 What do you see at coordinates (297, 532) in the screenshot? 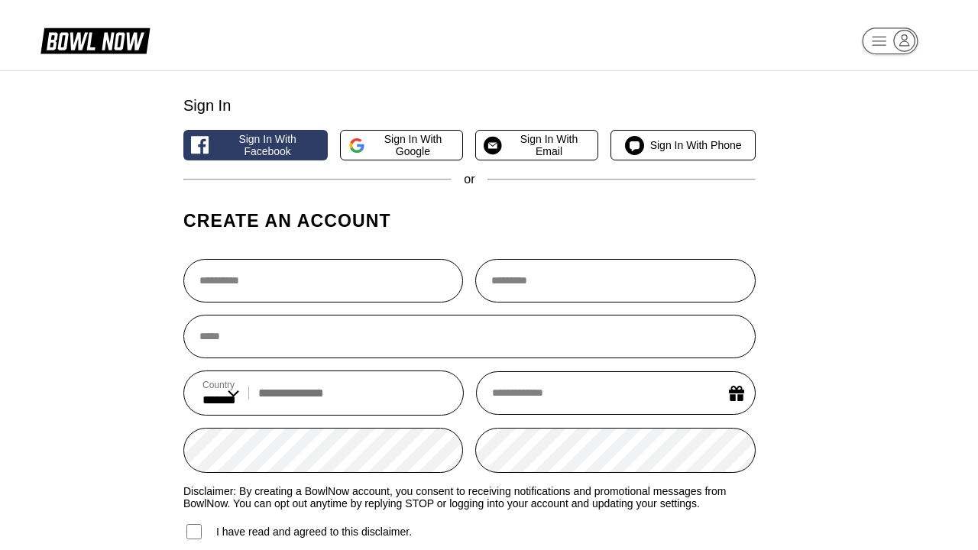
I see `label: I have read and agreed to this disclaimer.` at bounding box center [297, 532].